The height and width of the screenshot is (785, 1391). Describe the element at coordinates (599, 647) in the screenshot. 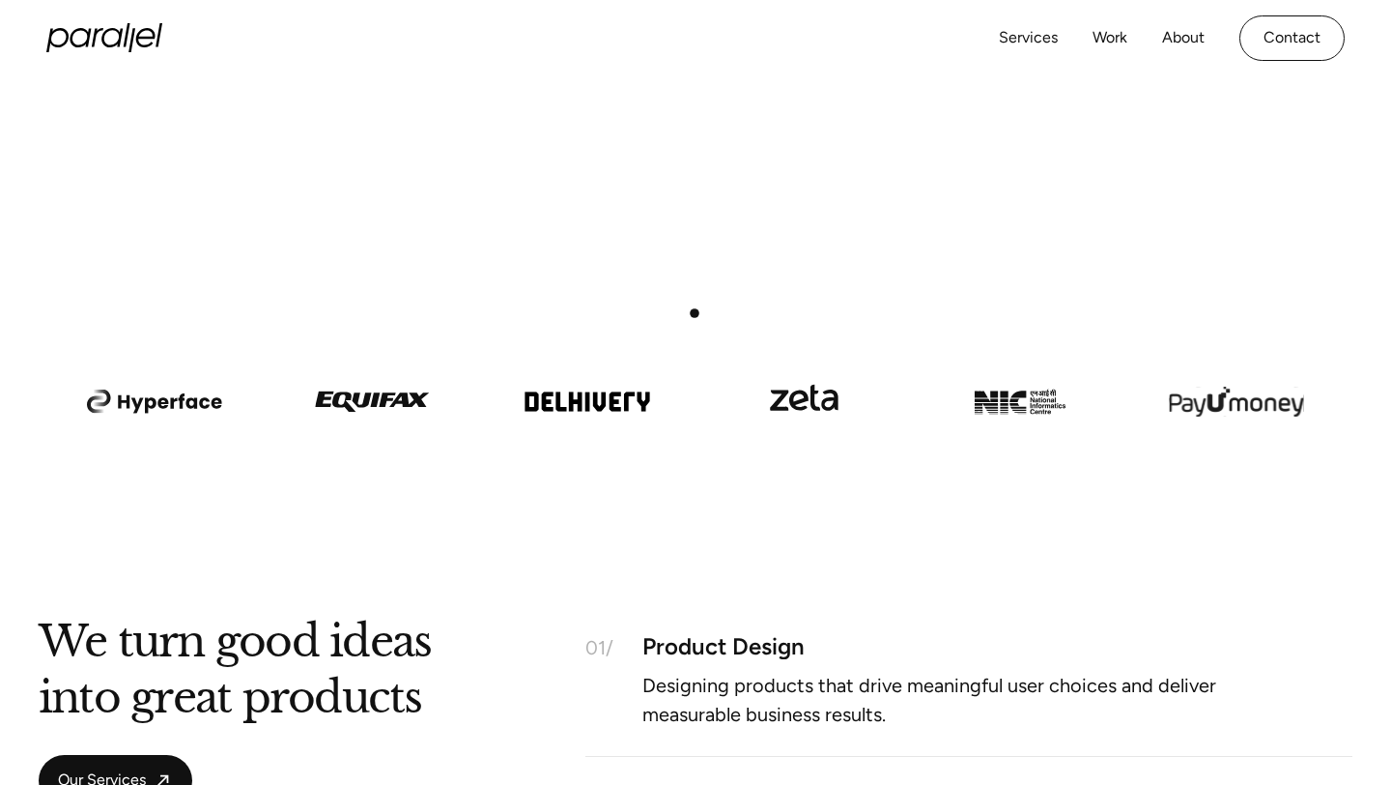

I see `div: 01/` at that location.